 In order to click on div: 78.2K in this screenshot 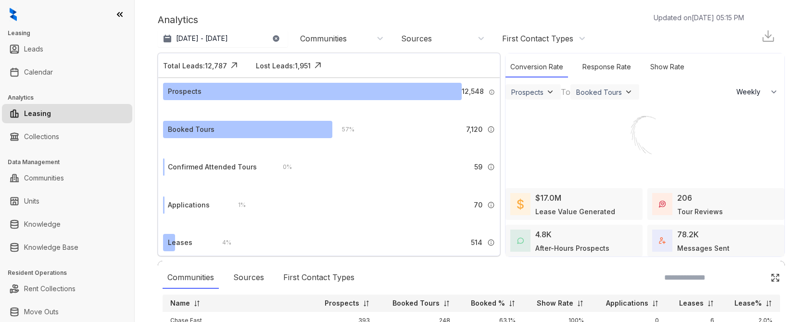, I will do `click(688, 234)`.